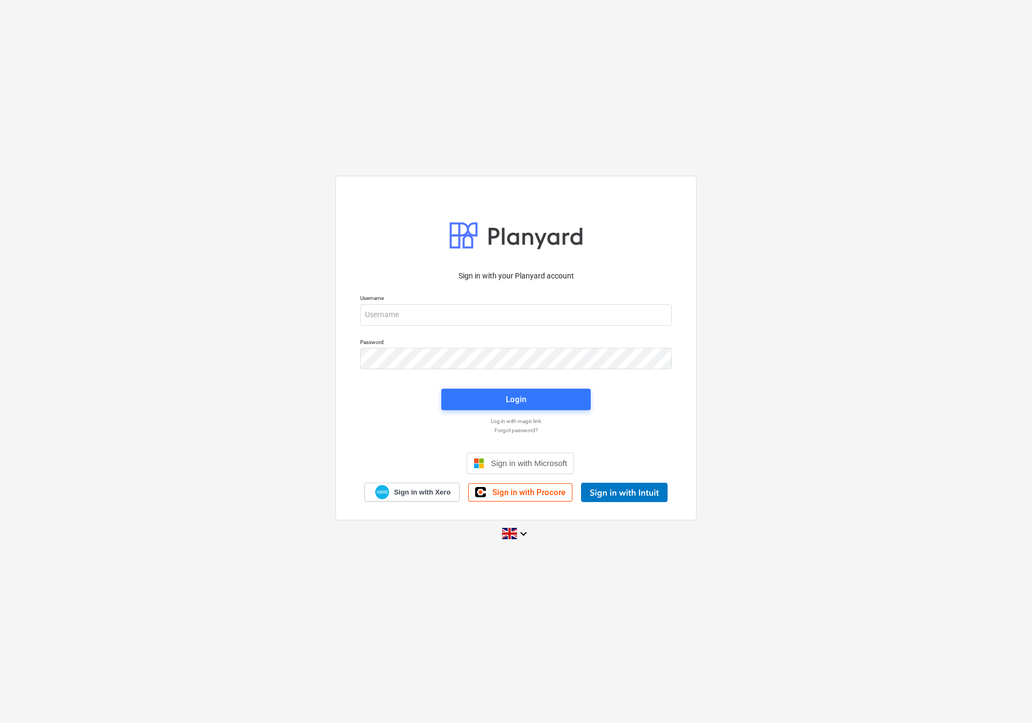 The width and height of the screenshot is (1032, 723). What do you see at coordinates (516, 421) in the screenshot?
I see `a: Log in with magic link` at bounding box center [516, 421].